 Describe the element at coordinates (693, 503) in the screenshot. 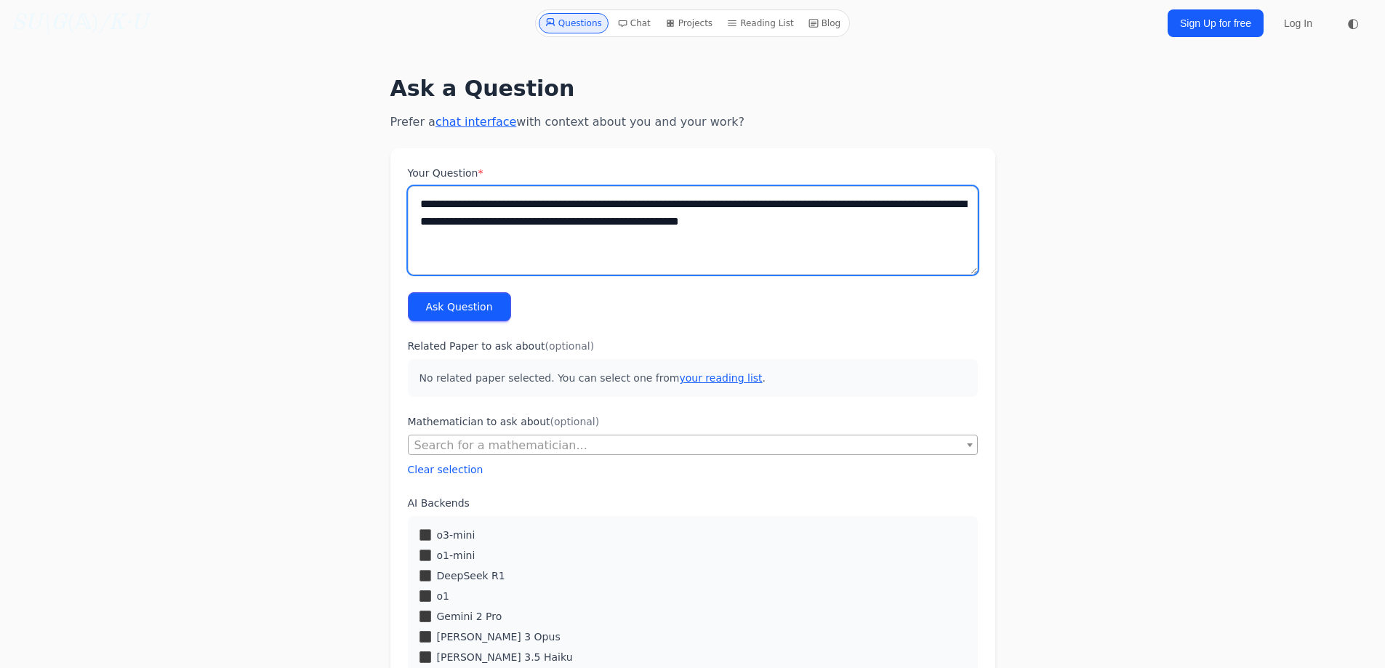

I see `label: AI Backends` at that location.